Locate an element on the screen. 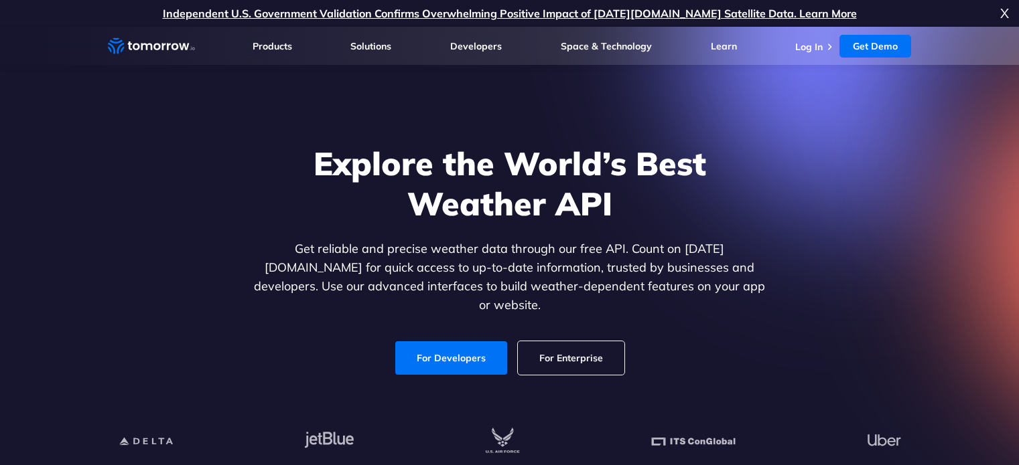 This screenshot has height=465, width=1019. a: For Developers is located at coordinates (451, 358).